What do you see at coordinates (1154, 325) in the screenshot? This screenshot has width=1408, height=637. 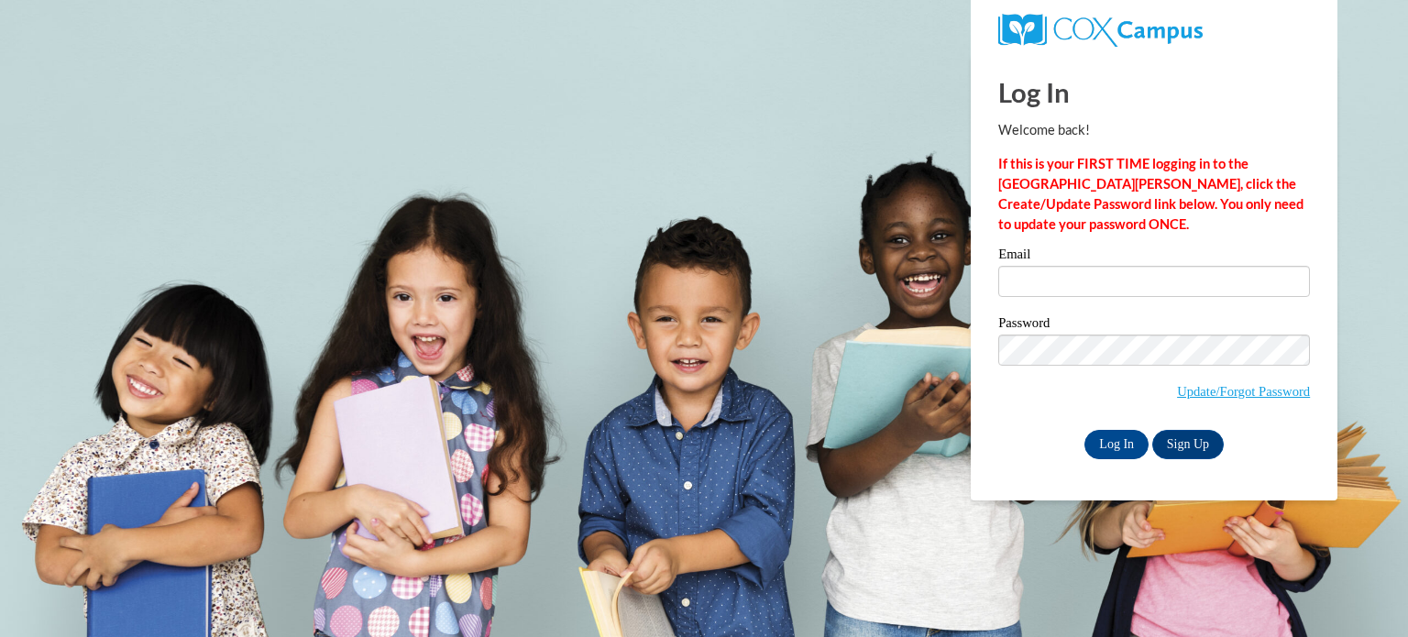 I see `label: Password` at bounding box center [1154, 325].